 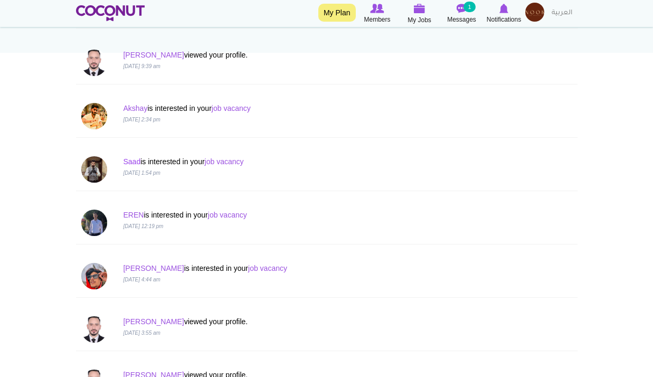 I want to click on a: My Jobs My Jobs, so click(x=420, y=14).